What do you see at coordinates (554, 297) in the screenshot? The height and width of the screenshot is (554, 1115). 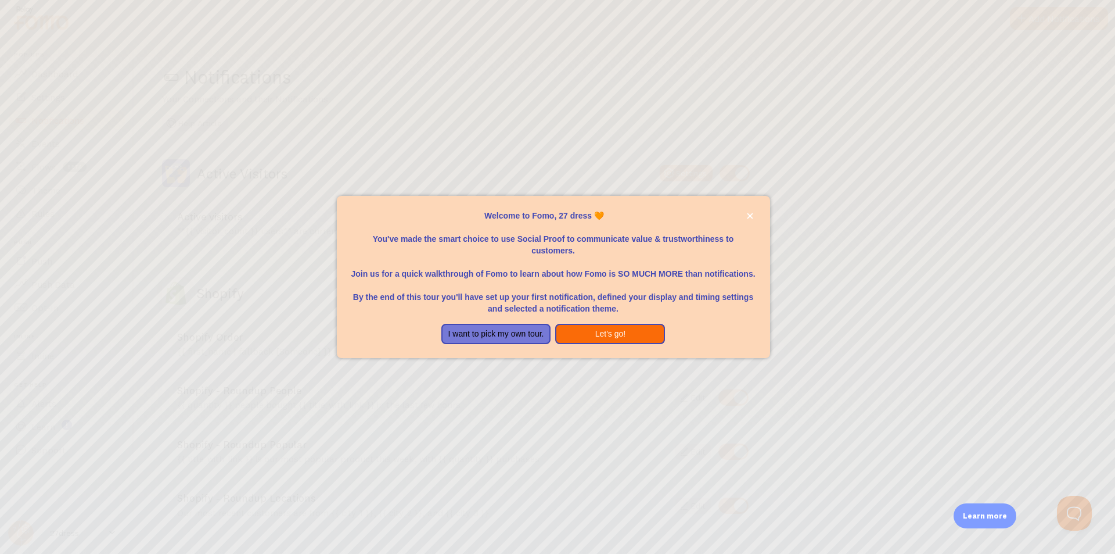 I see `p: By the end of this tour you'll have set up your first notification, defined your display and timi...` at bounding box center [554, 297].